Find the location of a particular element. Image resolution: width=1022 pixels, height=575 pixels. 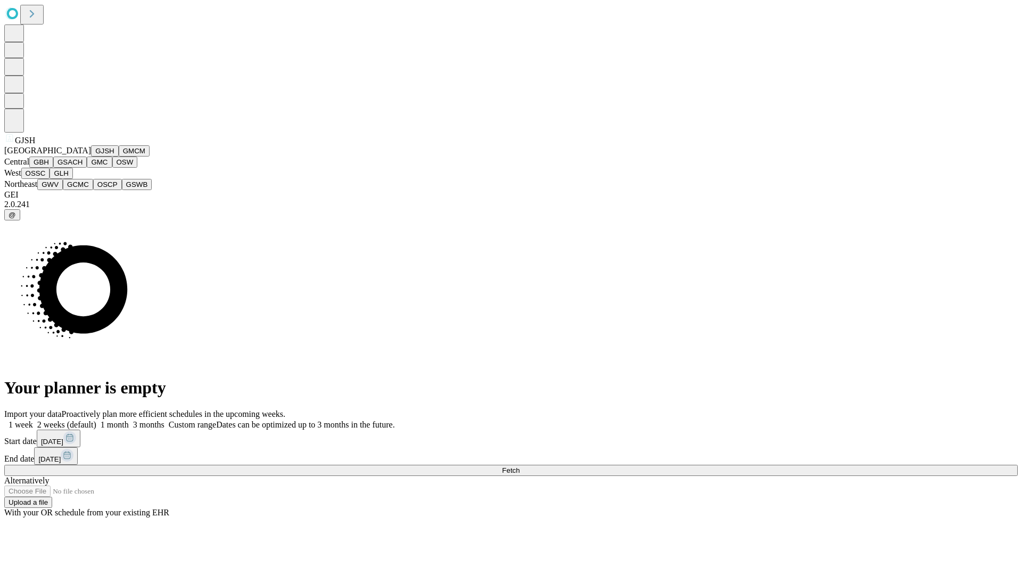

span: Northeast is located at coordinates (21, 184).